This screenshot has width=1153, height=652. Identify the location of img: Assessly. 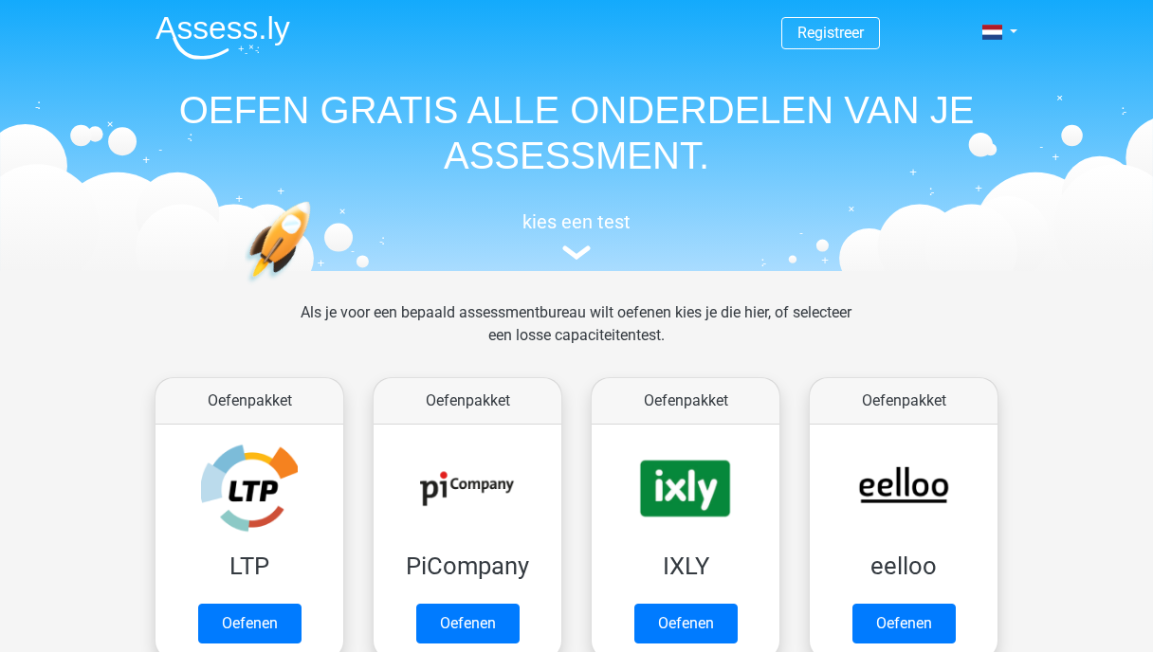
(223, 37).